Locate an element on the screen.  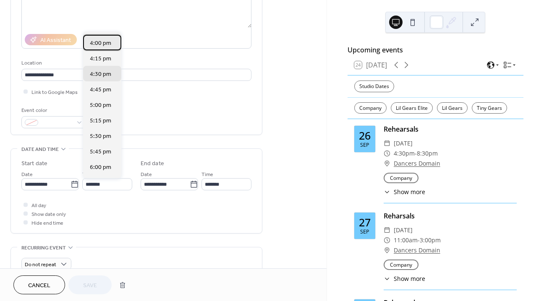
span: 5:00 pm is located at coordinates (100, 105).